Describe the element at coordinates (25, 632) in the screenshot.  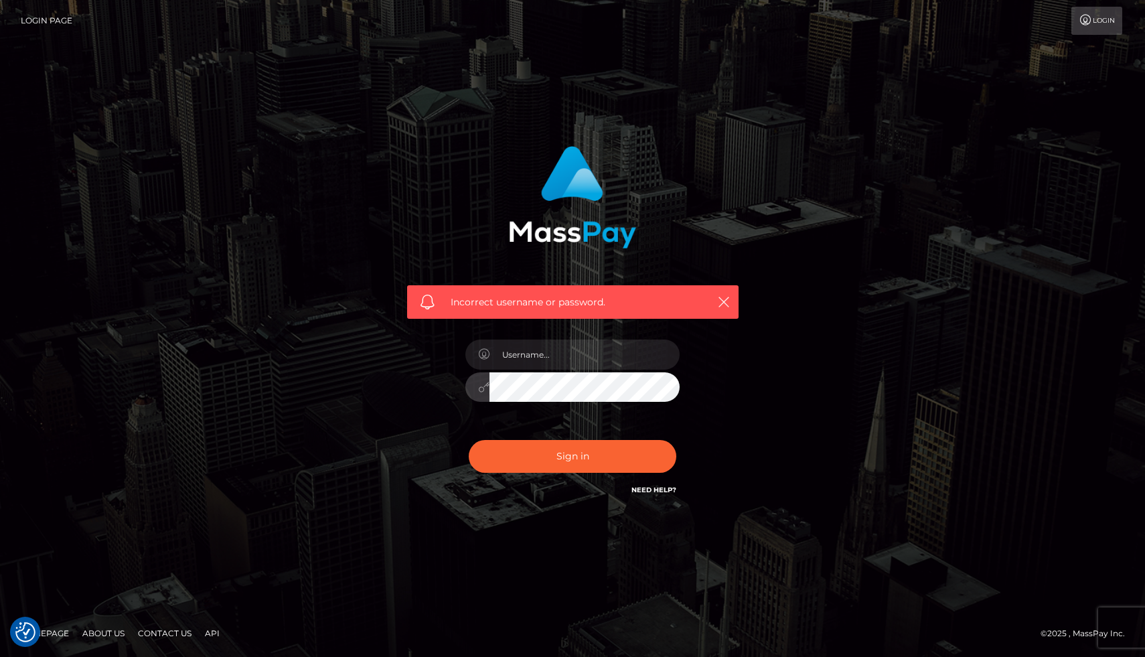
I see `img: Revisit consent button` at that location.